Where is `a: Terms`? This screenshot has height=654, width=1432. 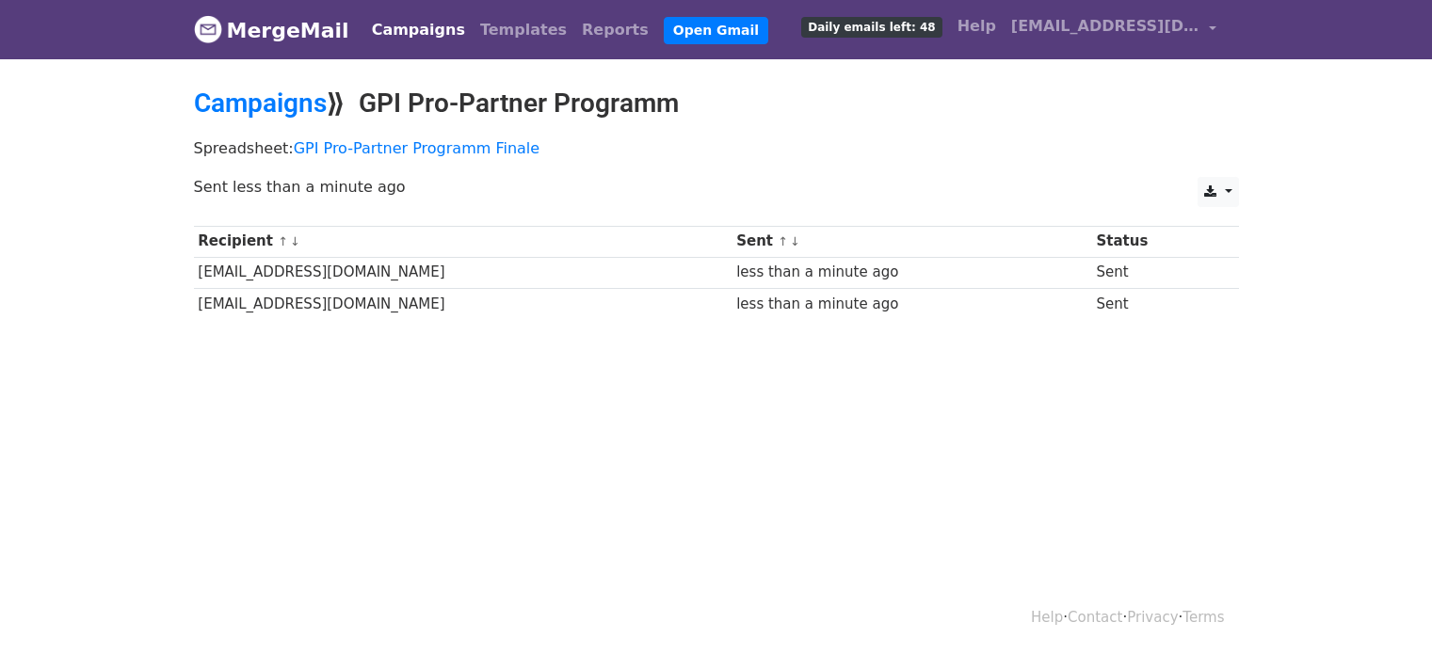
a: Terms is located at coordinates (1204, 618).